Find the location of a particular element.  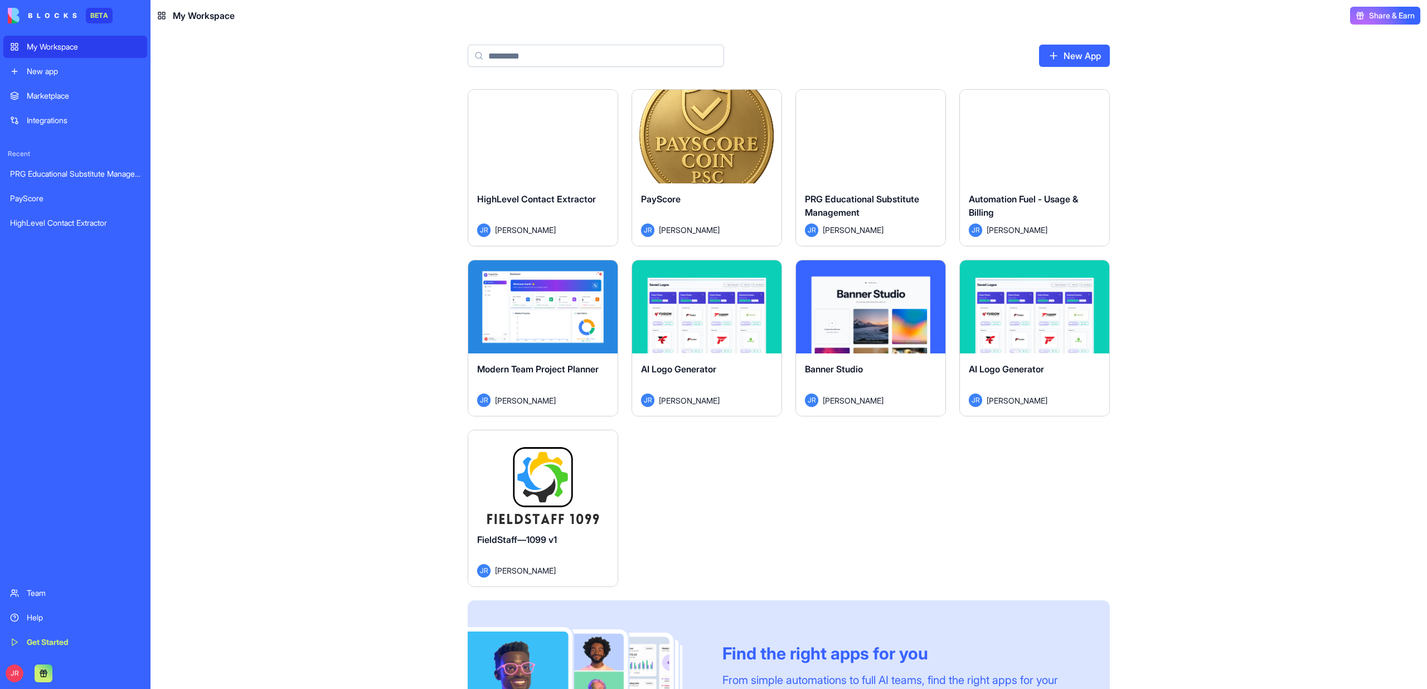

span: PRG Educational Substitute Management is located at coordinates (862, 206).